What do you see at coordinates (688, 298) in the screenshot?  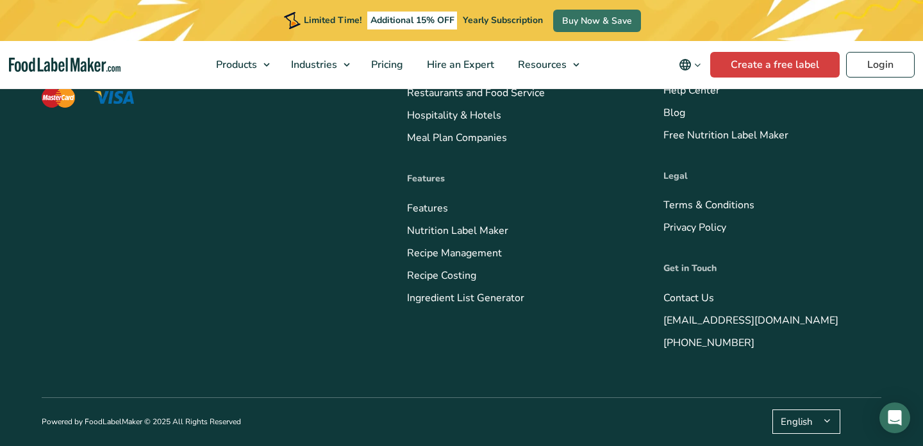 I see `a: Contact Us` at bounding box center [688, 298].